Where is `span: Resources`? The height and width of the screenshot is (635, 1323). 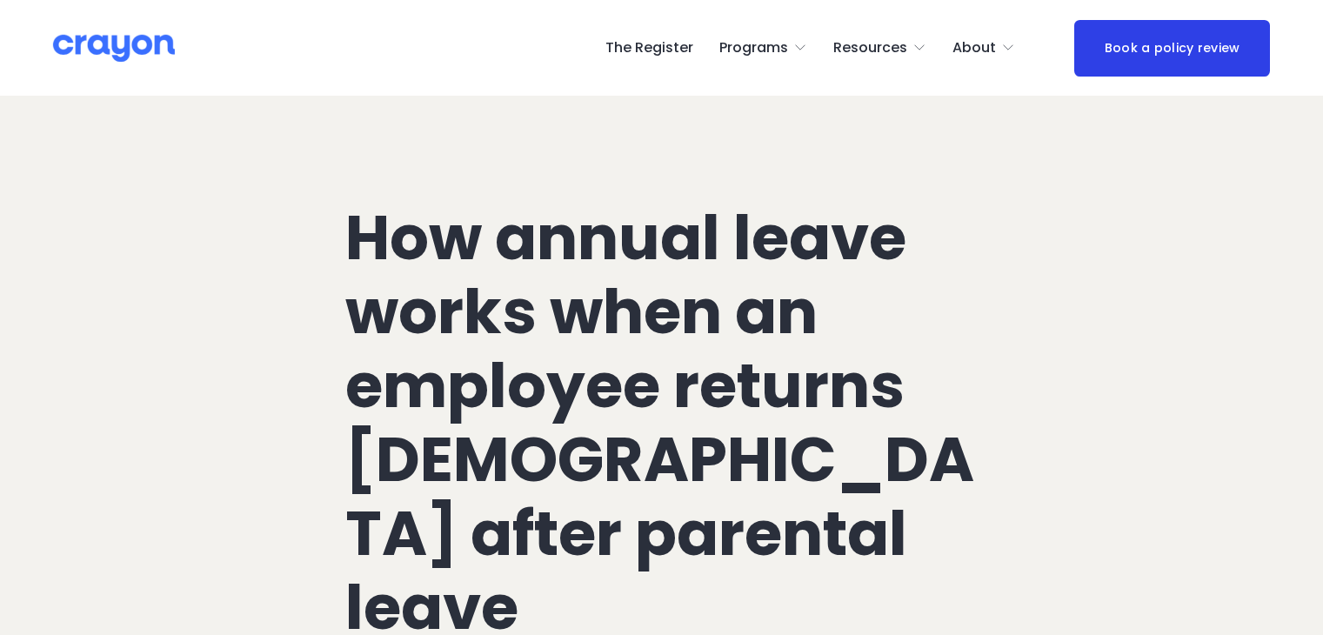
span: Resources is located at coordinates (870, 48).